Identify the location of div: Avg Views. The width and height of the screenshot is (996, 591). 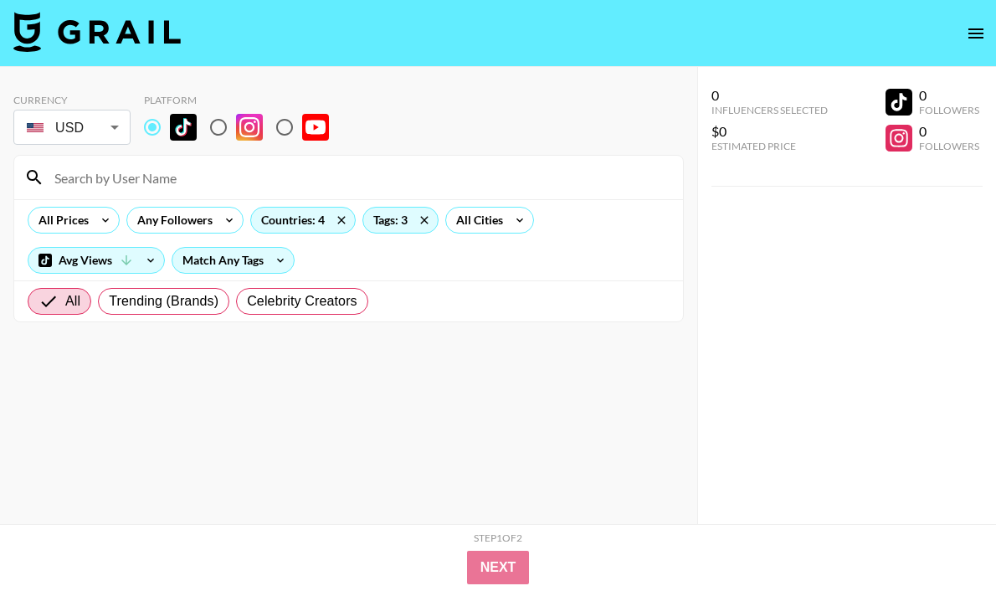
(96, 260).